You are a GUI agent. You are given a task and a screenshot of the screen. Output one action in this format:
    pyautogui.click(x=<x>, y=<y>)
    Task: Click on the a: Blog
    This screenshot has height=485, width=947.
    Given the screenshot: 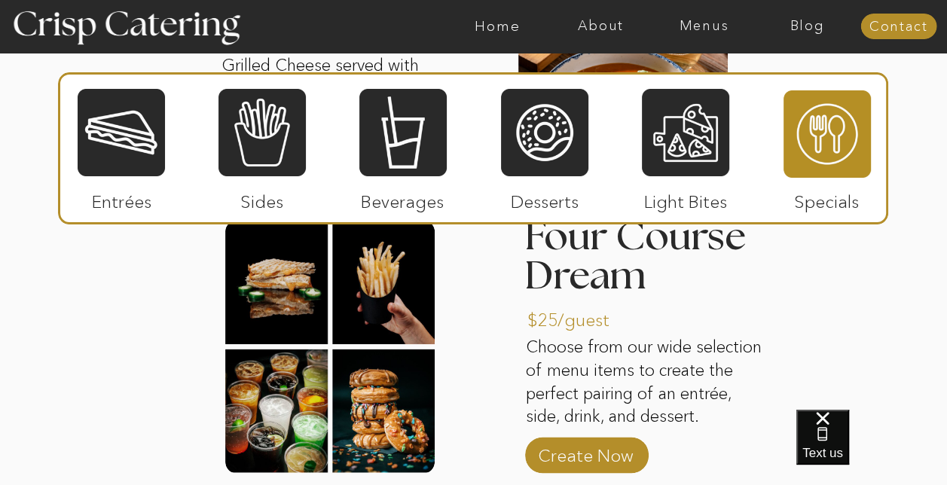 What is the action you would take?
    pyautogui.click(x=807, y=26)
    